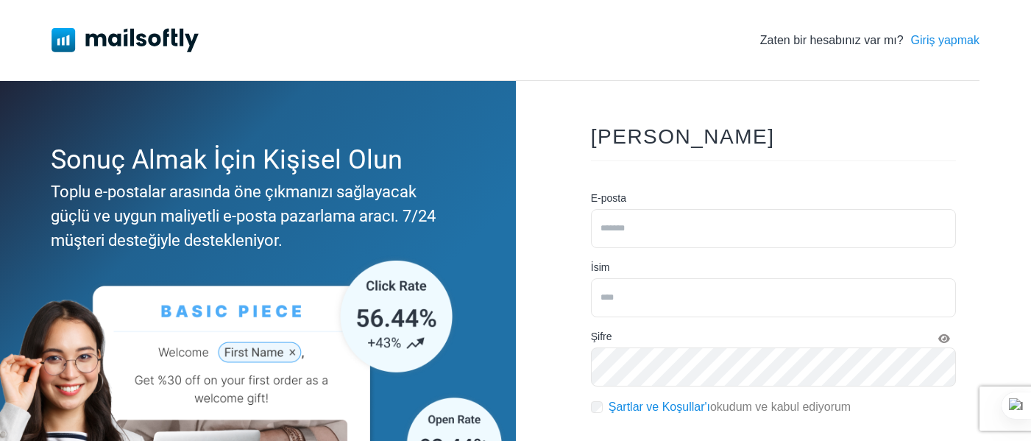  I want to click on a: Şartlar ve Koşullar'ı, so click(659, 406).